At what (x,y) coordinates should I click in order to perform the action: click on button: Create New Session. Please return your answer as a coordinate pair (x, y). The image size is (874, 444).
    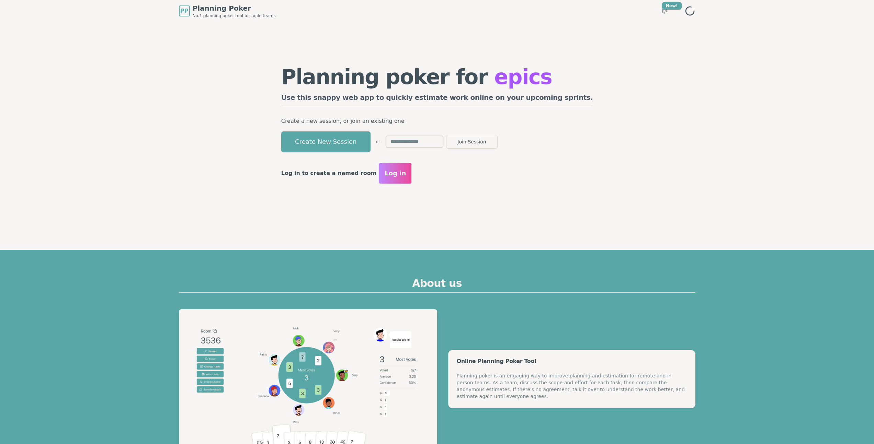
    Looking at the image, I should click on (326, 142).